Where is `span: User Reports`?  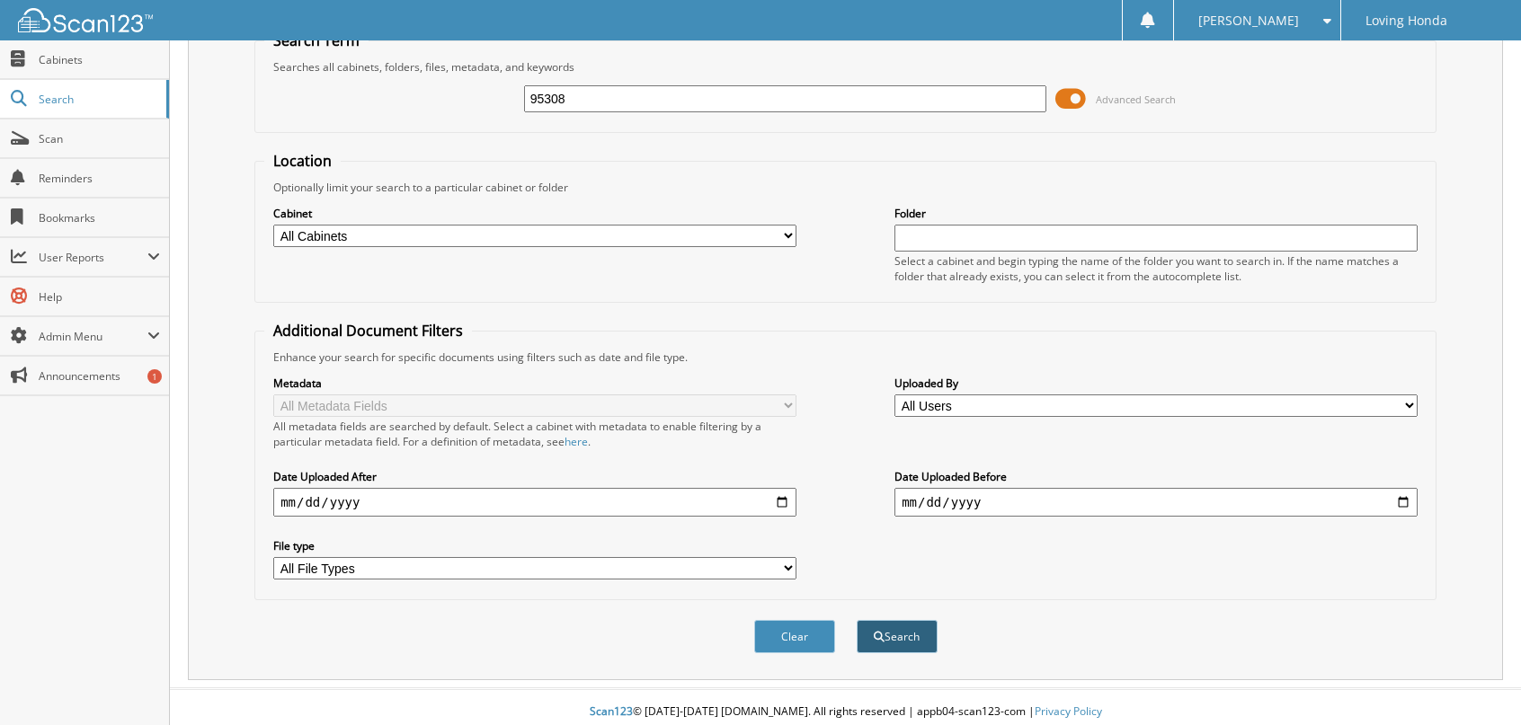 span: User Reports is located at coordinates (93, 257).